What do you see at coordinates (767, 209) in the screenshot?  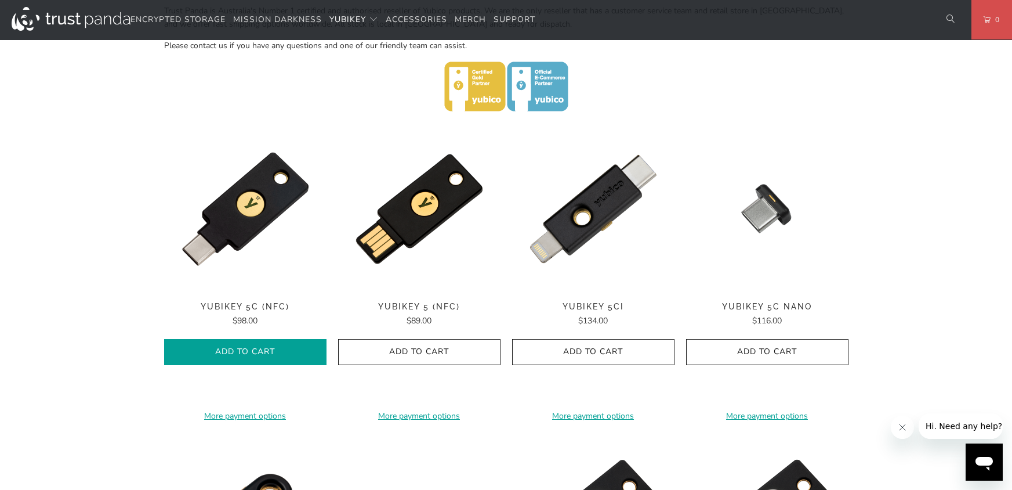 I see `a: YubiKey 5C Nano - Trust Panda YubiKey 5C Nano - Trust Panda` at bounding box center [767, 209].